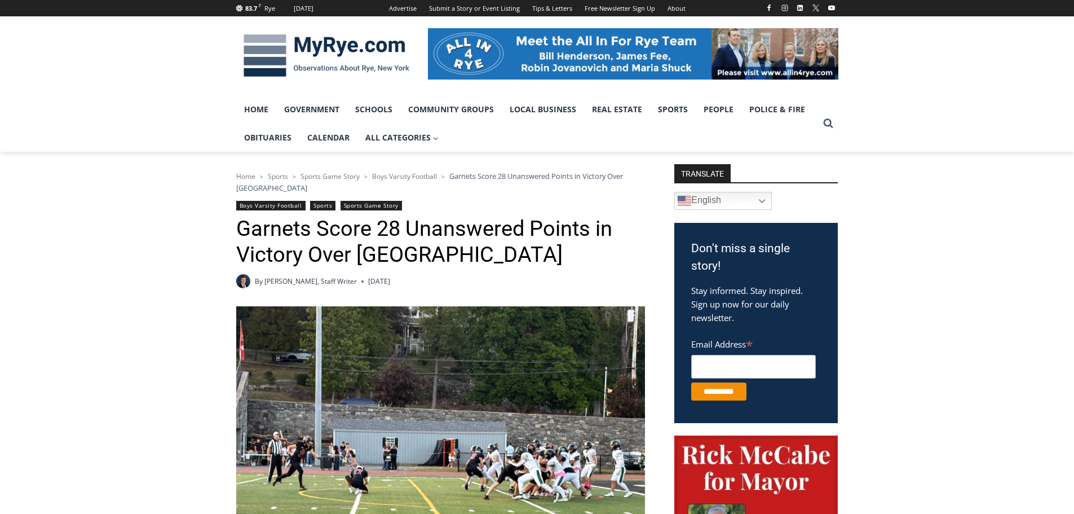 This screenshot has width=1074, height=514. What do you see at coordinates (402, 138) in the screenshot?
I see `a: All Categories` at bounding box center [402, 138].